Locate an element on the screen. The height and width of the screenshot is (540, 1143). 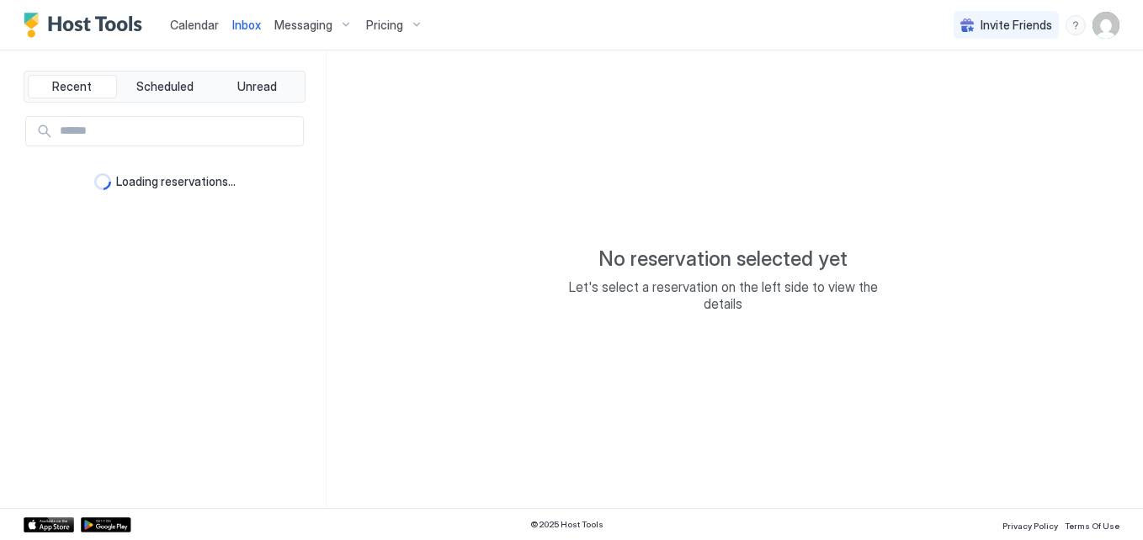
a: Host Tools Logo is located at coordinates (87, 25).